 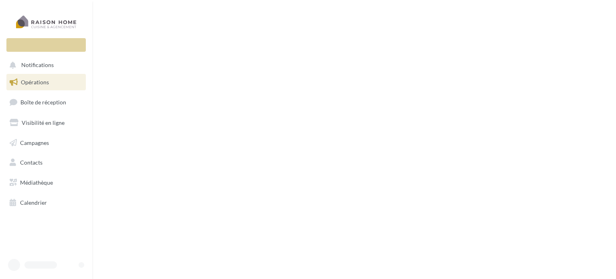 What do you see at coordinates (33, 202) in the screenshot?
I see `span: Calendrier` at bounding box center [33, 202].